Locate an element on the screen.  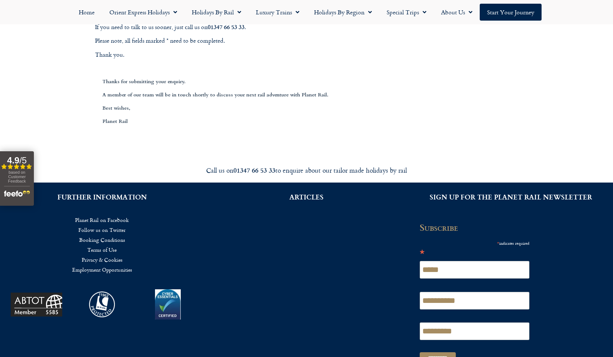
div: indicates required is located at coordinates (475, 243).